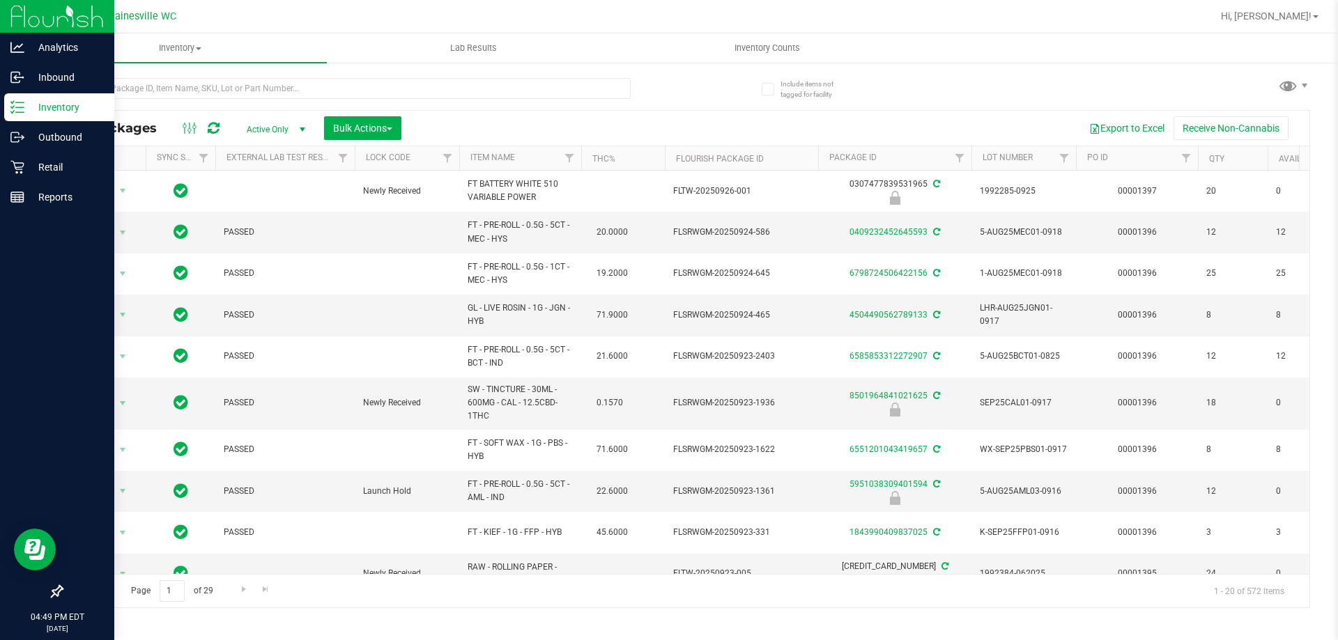  What do you see at coordinates (1302, 532) in the screenshot?
I see `span: 3` at bounding box center [1302, 532].